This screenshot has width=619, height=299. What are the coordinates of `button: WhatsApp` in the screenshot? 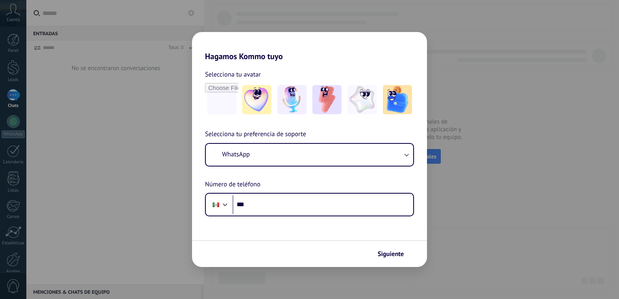 It's located at (309, 155).